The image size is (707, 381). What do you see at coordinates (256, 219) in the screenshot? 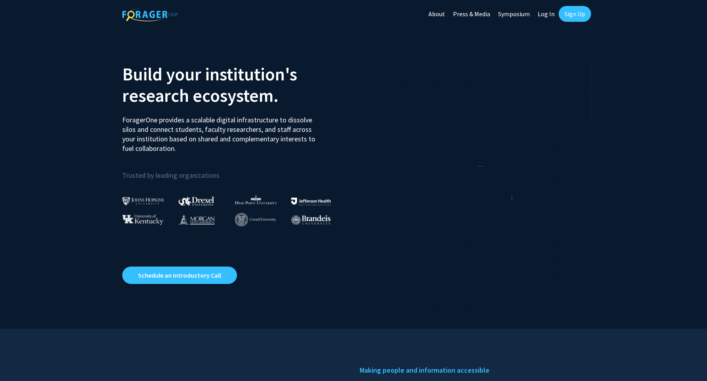
I see `img: Cornell University` at bounding box center [256, 219].